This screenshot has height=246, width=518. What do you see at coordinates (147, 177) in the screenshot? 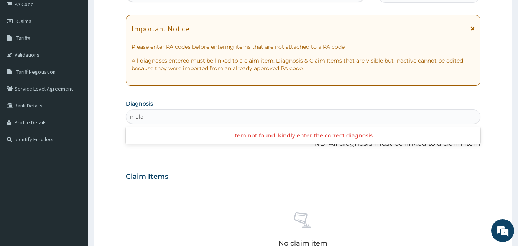
I see `h3: Claim Items` at bounding box center [147, 177].